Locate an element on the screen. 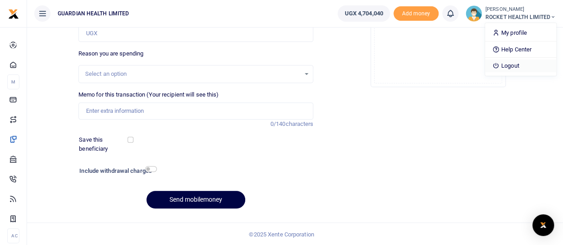 This screenshot has width=563, height=245. span: GUARDIAN HEALTH LIMITED is located at coordinates (93, 14).